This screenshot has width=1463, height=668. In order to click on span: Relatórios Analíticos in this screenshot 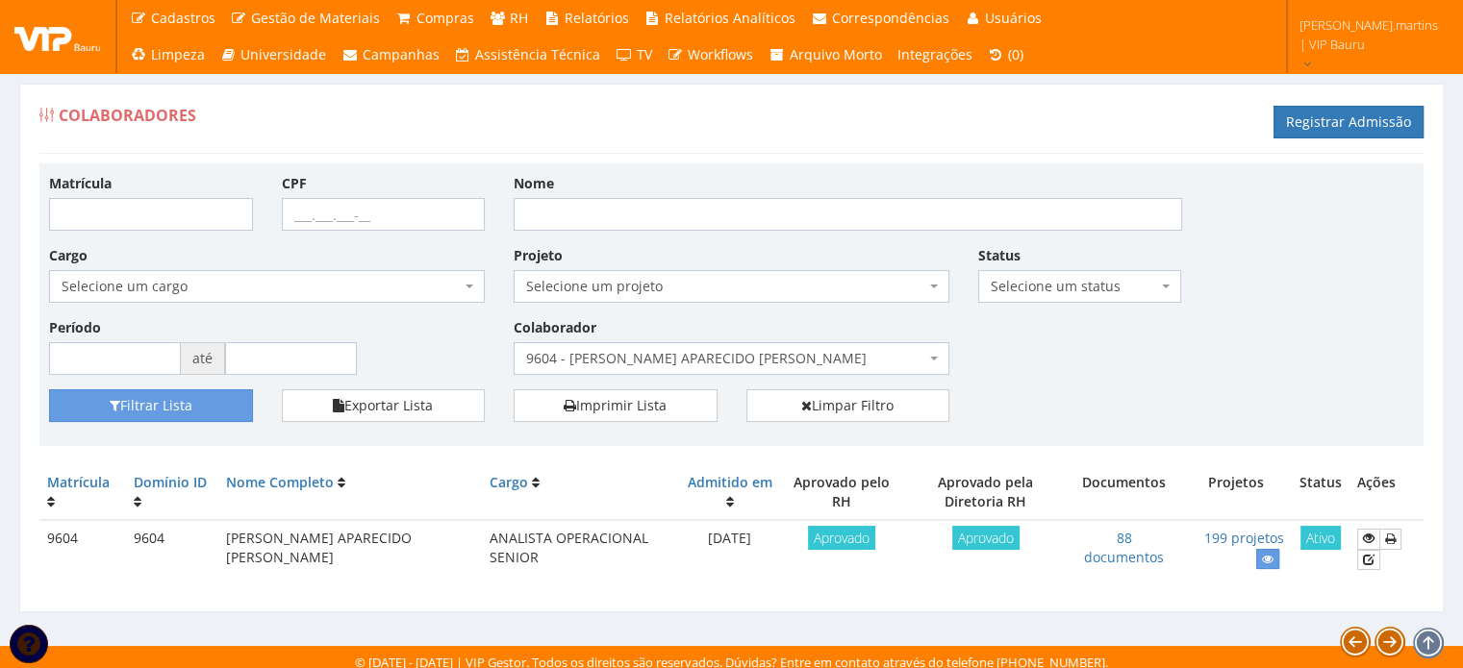, I will do `click(730, 17)`.